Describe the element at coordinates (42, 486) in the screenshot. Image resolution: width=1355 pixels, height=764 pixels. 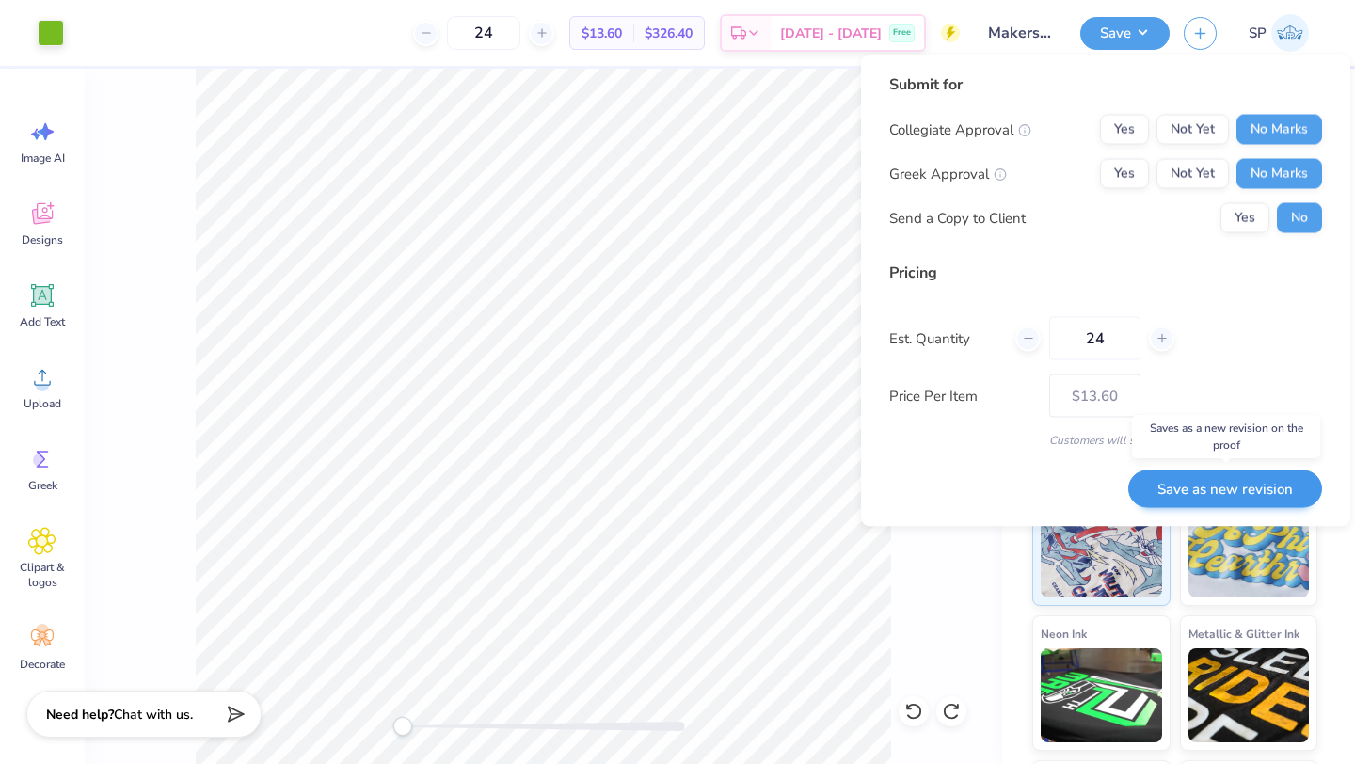
I see `span: Greek` at that location.